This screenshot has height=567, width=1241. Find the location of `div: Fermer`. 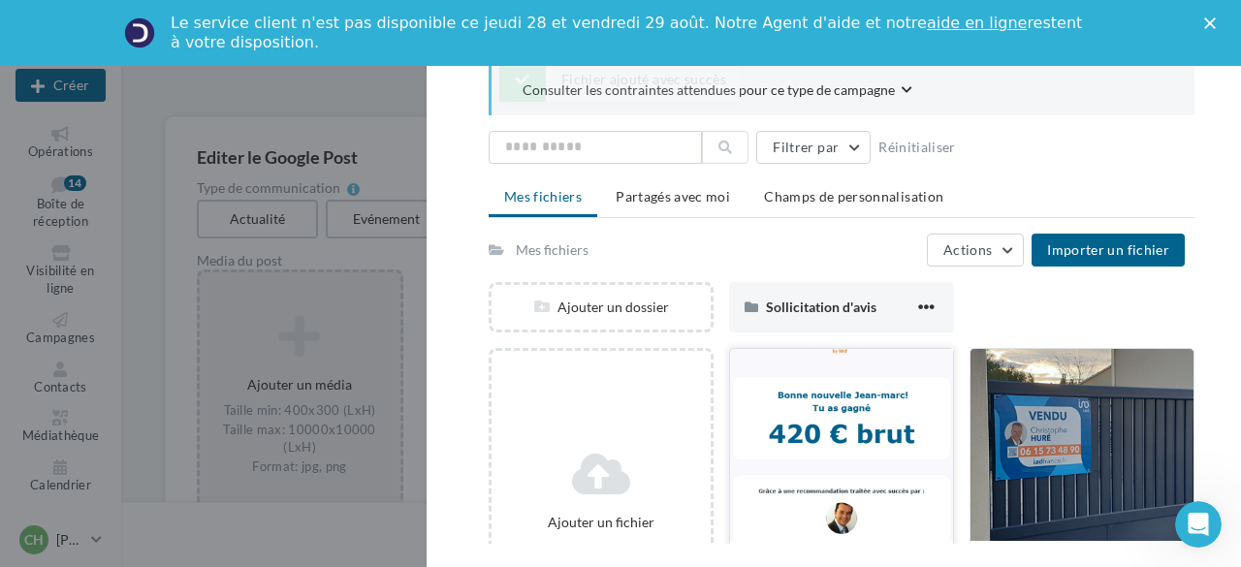

div: Fermer is located at coordinates (1214, 23).